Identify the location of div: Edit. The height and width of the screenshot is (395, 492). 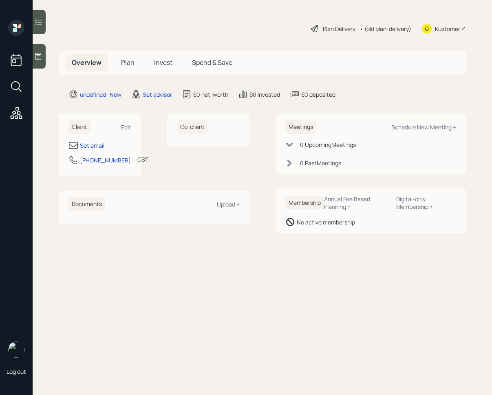
(126, 127).